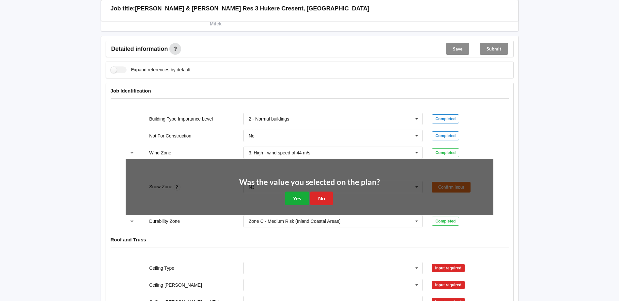 This screenshot has height=301, width=619. Describe the element at coordinates (252, 136) in the screenshot. I see `div: No` at that location.